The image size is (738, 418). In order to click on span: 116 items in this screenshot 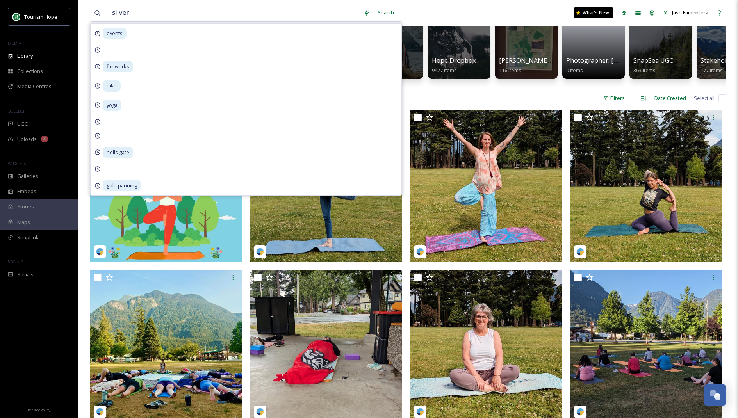, I will do `click(510, 70)`.